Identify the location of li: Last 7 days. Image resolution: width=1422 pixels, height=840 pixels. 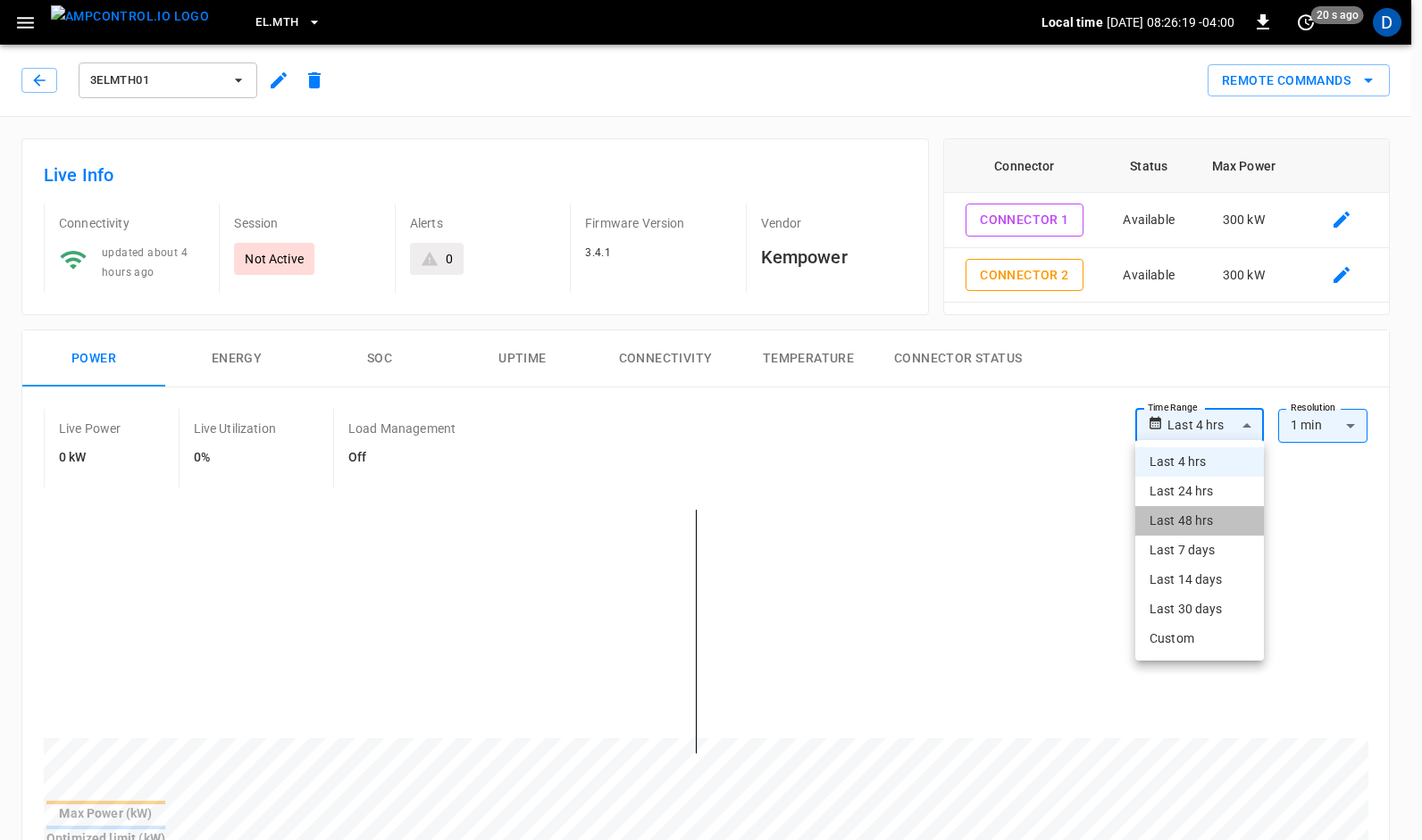
(1200, 550).